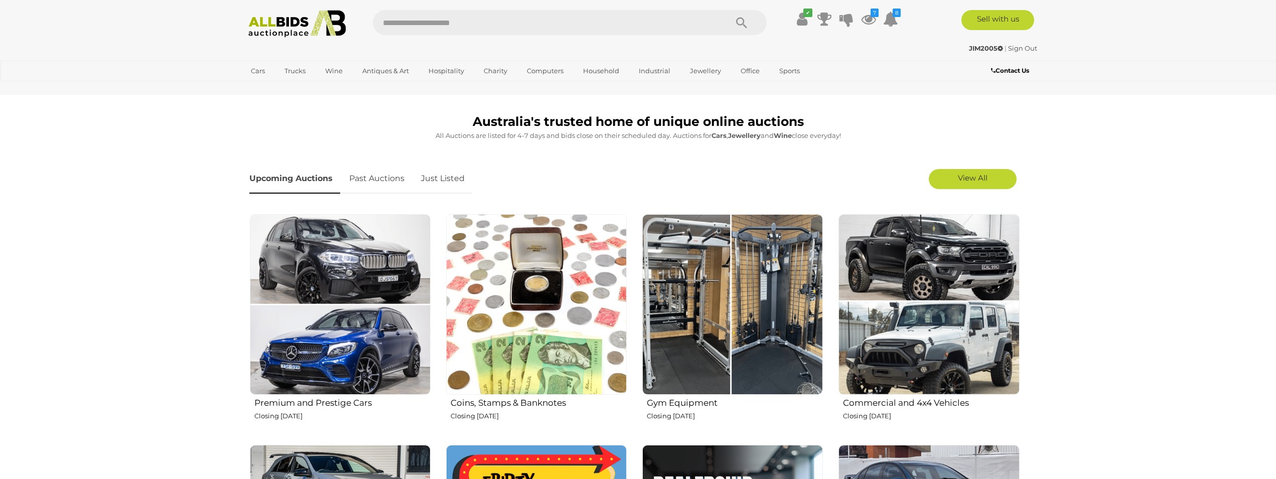  What do you see at coordinates (897, 13) in the screenshot?
I see `i: 8` at bounding box center [897, 13].